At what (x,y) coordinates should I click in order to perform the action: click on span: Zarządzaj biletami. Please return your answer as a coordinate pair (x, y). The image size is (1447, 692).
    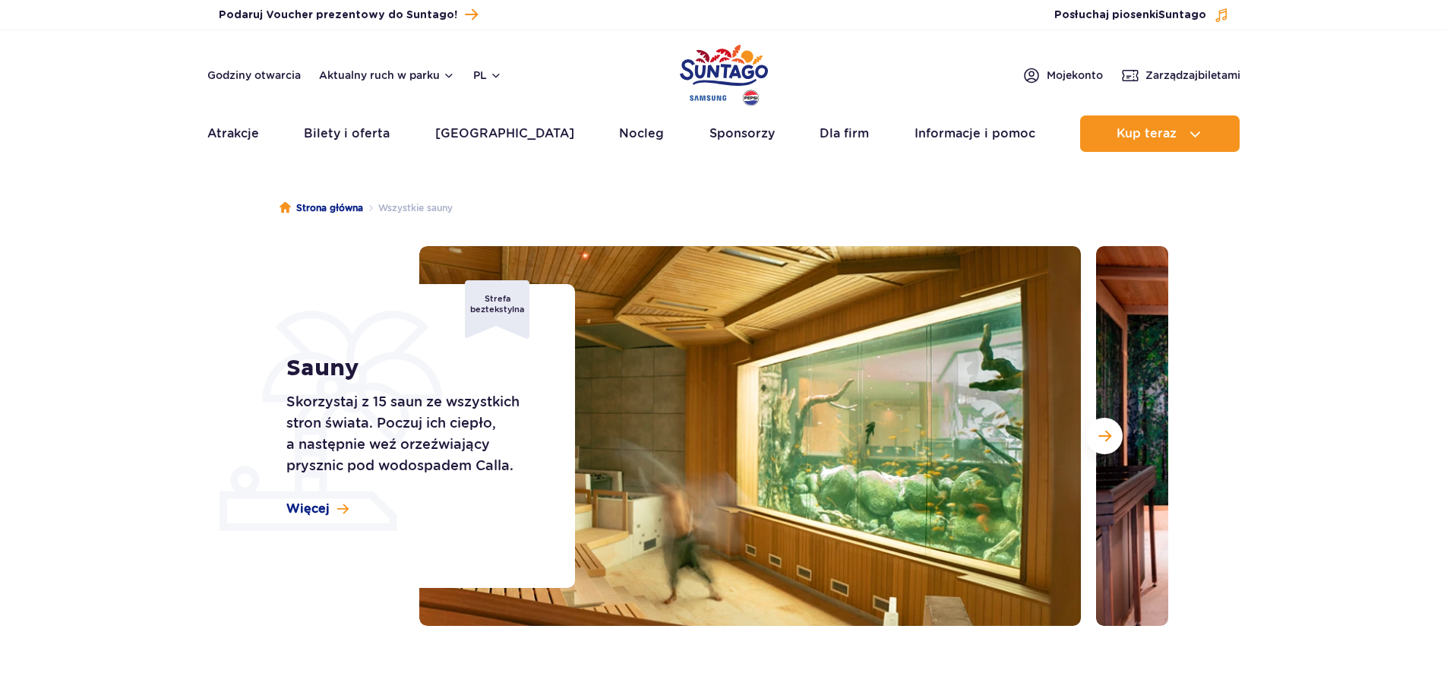
    Looking at the image, I should click on (1192, 75).